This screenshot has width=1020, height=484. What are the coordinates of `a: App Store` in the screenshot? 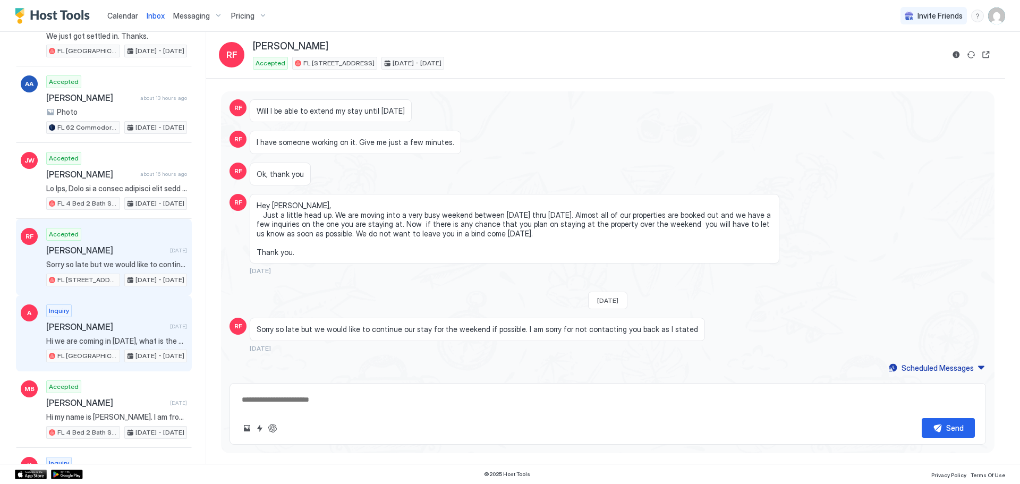 It's located at (31, 475).